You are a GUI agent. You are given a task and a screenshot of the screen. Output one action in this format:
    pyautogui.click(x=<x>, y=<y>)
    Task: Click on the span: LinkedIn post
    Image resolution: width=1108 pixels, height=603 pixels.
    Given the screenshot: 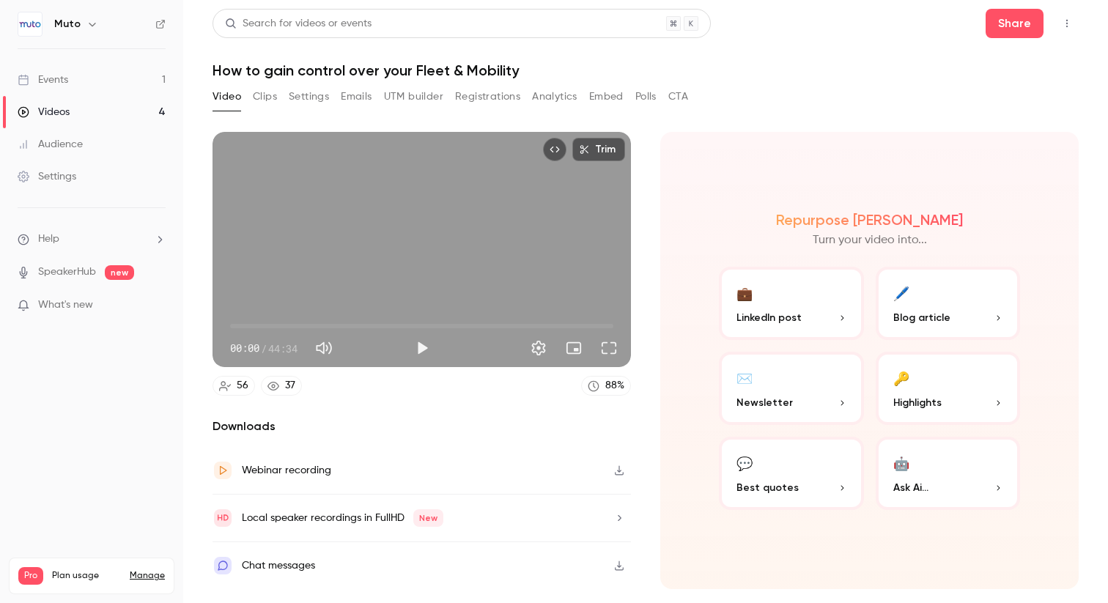 What is the action you would take?
    pyautogui.click(x=769, y=317)
    